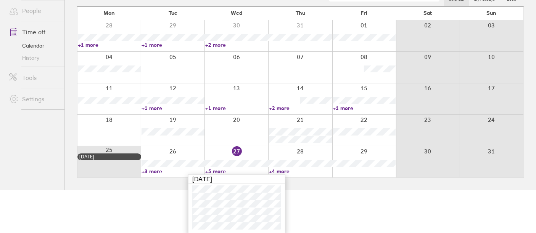 This screenshot has width=536, height=233. What do you see at coordinates (173, 172) in the screenshot?
I see `a: +3 more` at bounding box center [173, 172].